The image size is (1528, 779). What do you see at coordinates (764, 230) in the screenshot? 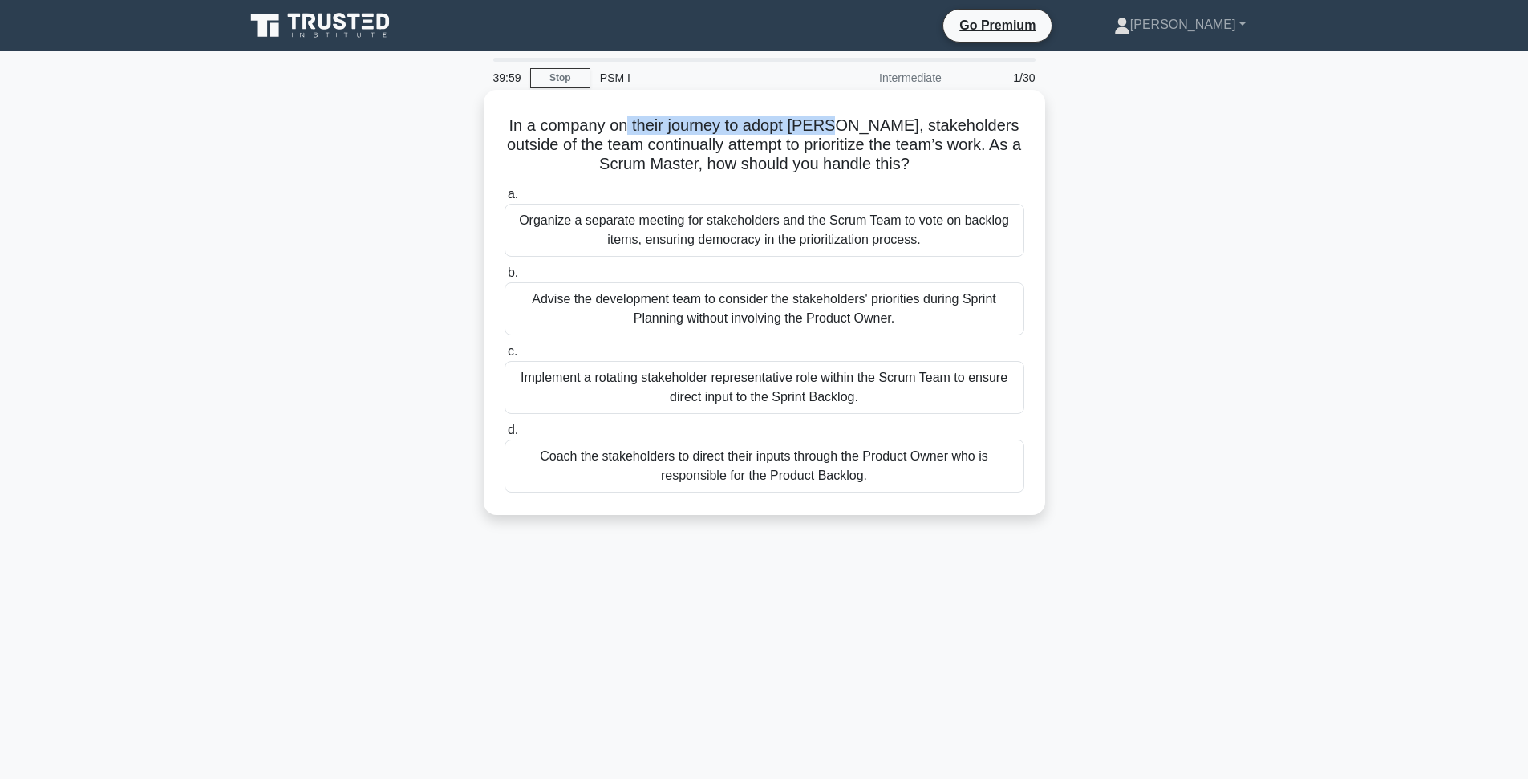
I see `div: Organize a separate meeting for stakeholders and the Scrum Team to vote on backlog items, ensurin...` at bounding box center [764, 230].